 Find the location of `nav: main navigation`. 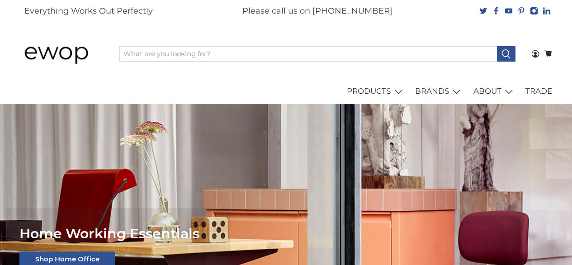

nav: main navigation is located at coordinates (286, 91).